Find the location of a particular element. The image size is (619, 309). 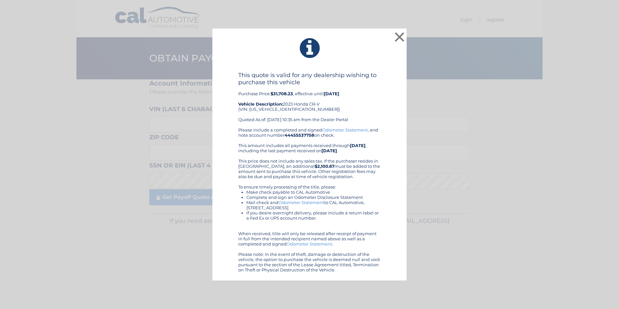

b: 44455537758 is located at coordinates (299, 135).